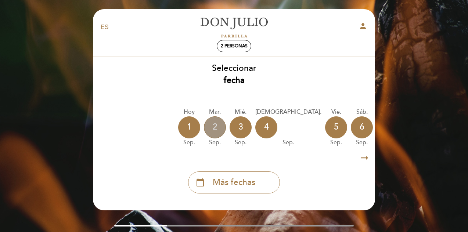  I want to click on div: mar., so click(215, 112).